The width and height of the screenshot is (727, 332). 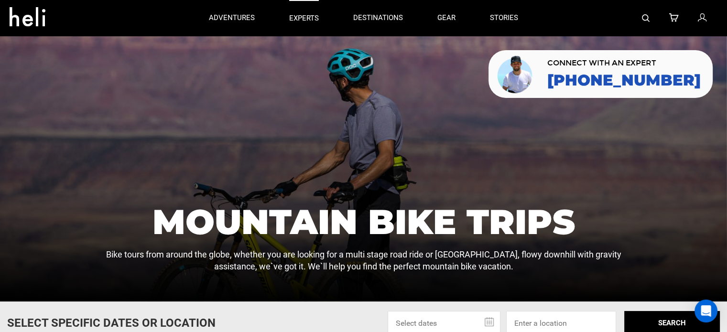 I want to click on p: experts, so click(x=304, y=18).